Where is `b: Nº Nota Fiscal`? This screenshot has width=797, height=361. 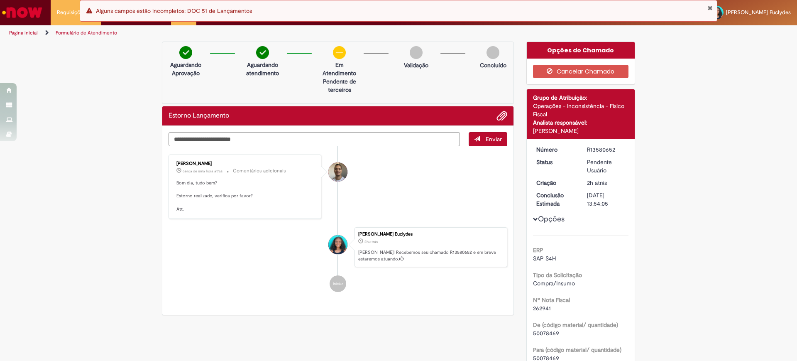
b: Nº Nota Fiscal is located at coordinates (552, 300).